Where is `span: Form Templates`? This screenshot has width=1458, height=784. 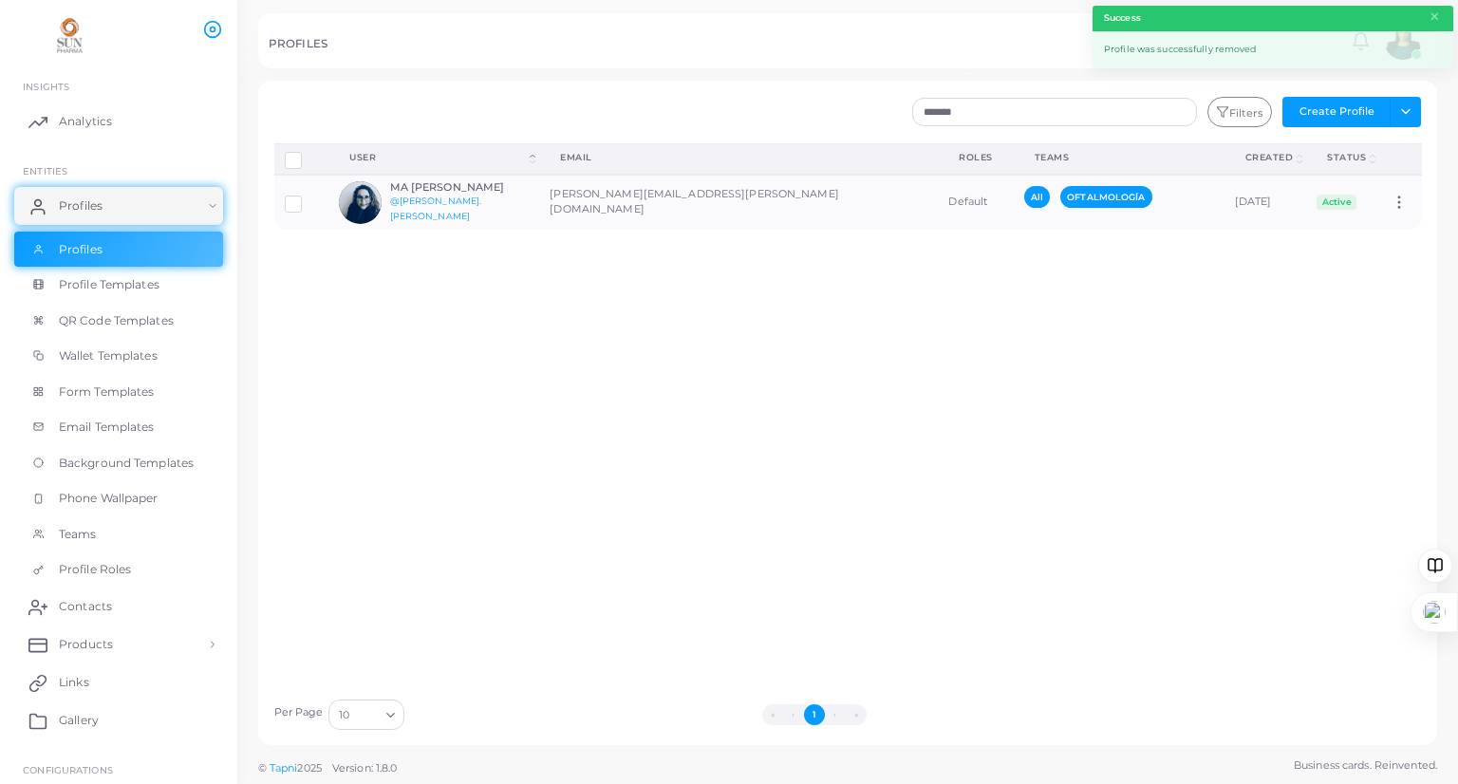 span: Form Templates is located at coordinates (106, 392).